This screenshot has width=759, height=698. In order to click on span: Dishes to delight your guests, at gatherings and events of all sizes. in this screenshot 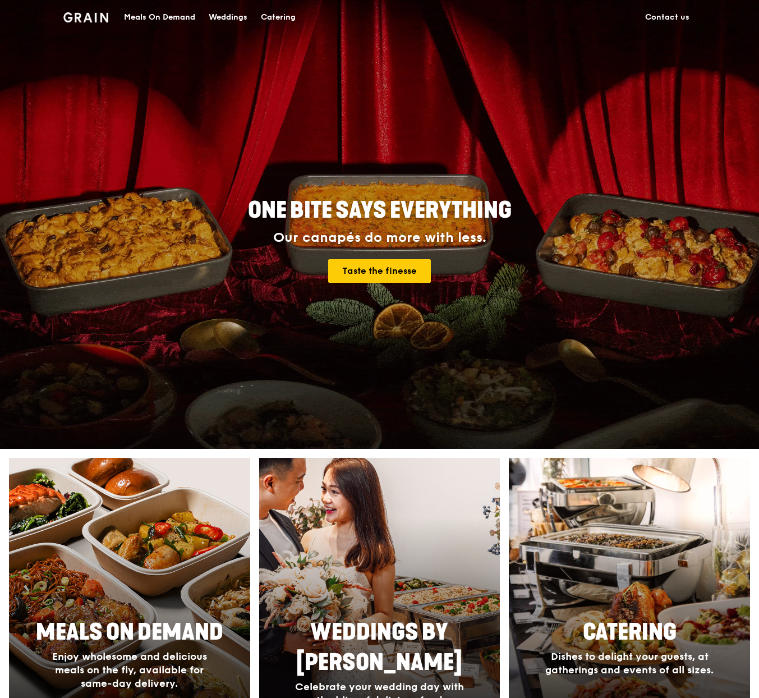, I will do `click(629, 663)`.